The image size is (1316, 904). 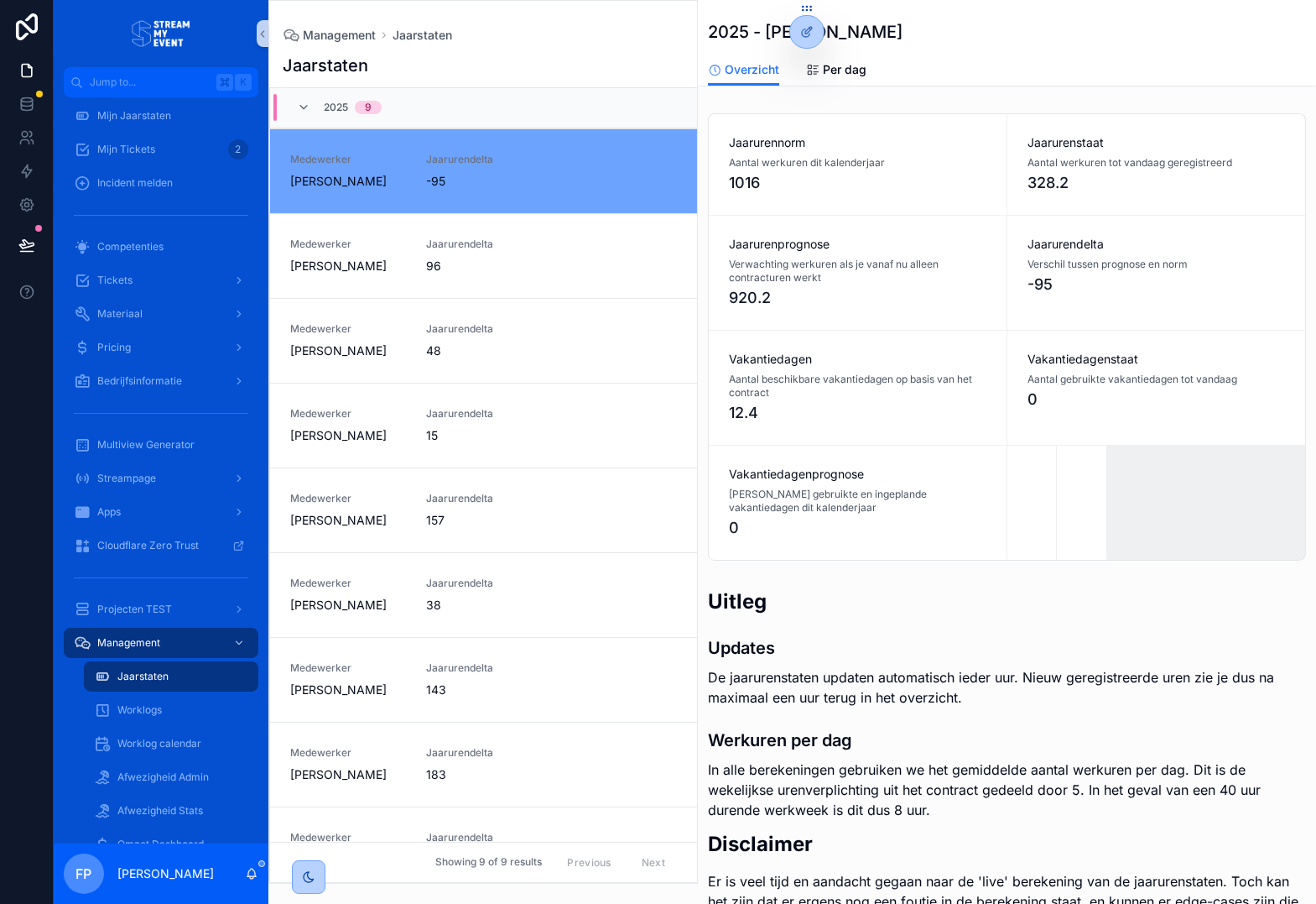 I want to click on div: 9, so click(x=368, y=108).